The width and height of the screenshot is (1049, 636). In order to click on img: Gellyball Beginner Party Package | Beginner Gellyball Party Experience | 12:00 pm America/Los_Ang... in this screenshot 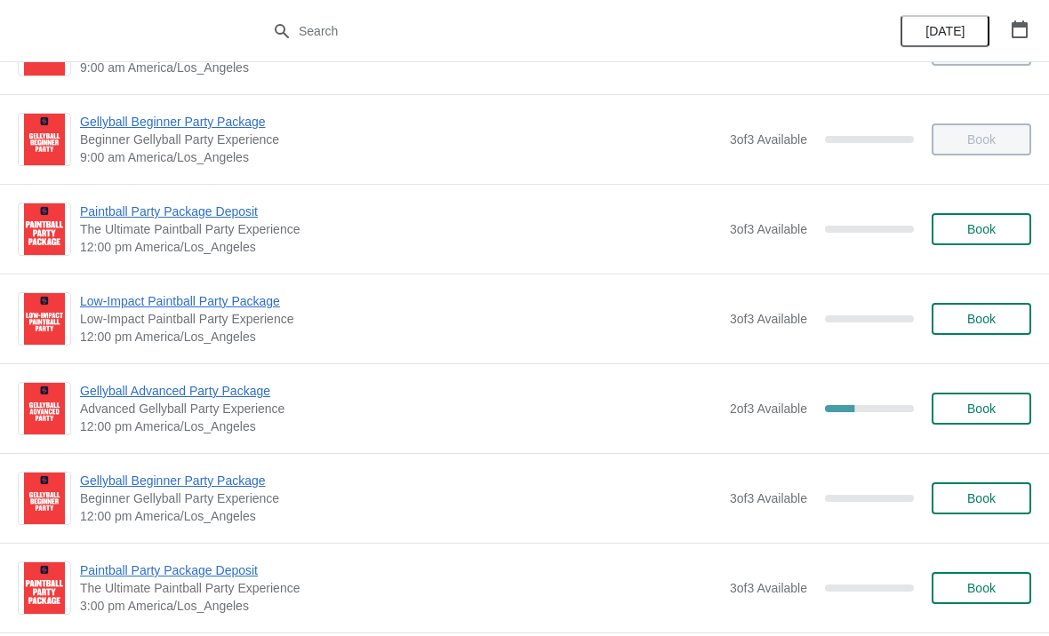, I will do `click(44, 499)`.